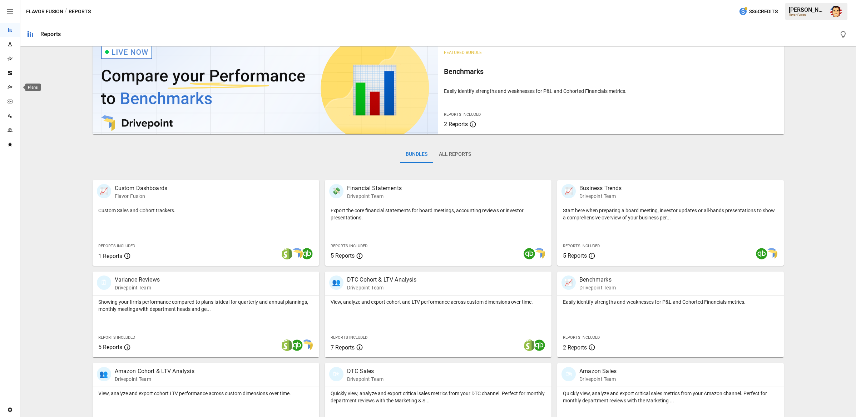 The height and width of the screenshot is (417, 856). What do you see at coordinates (110, 256) in the screenshot?
I see `span: 1 Reports` at bounding box center [110, 256].